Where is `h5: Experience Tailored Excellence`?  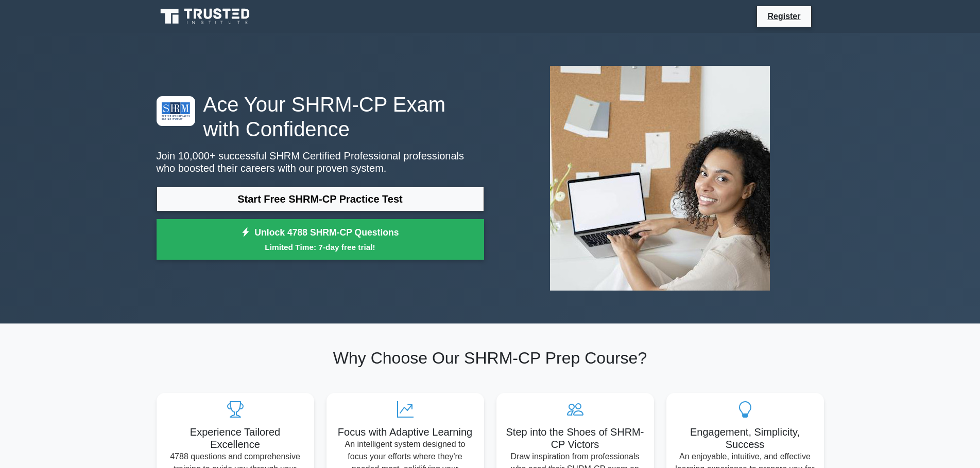
h5: Experience Tailored Excellence is located at coordinates (235, 439).